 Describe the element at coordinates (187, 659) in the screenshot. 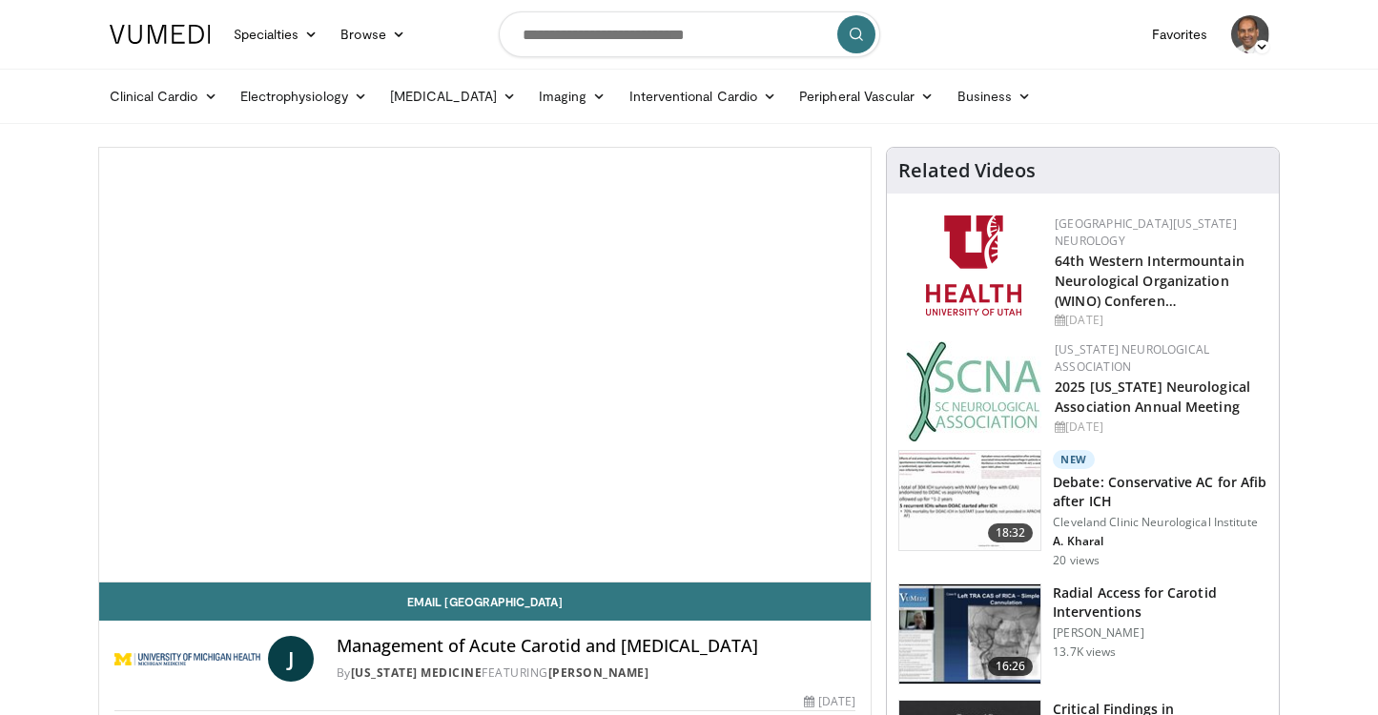

I see `img: Michigan Medicine` at that location.